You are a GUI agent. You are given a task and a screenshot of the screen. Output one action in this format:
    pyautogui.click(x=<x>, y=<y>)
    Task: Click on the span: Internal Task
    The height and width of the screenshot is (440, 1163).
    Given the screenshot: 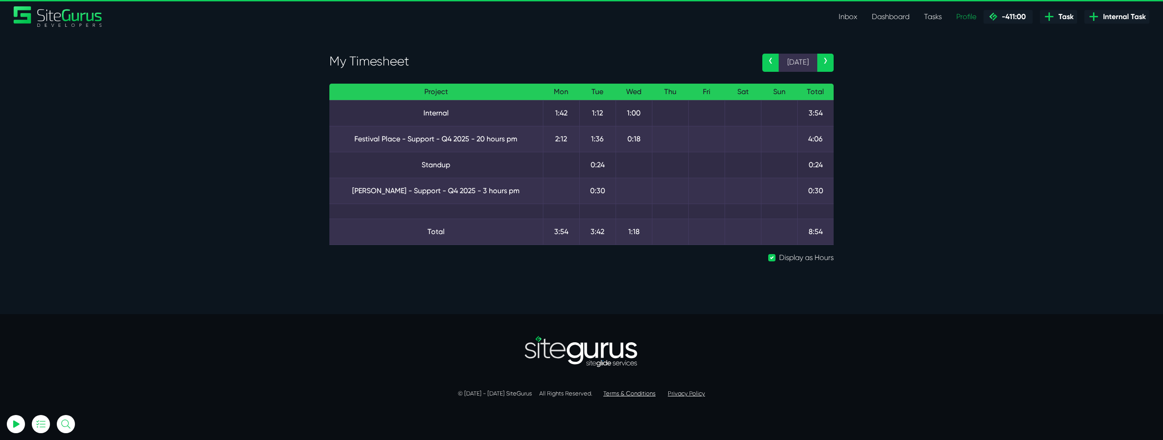 What is the action you would take?
    pyautogui.click(x=1123, y=17)
    